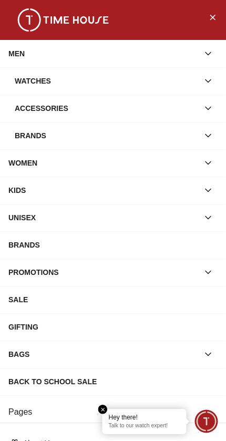  Describe the element at coordinates (104, 218) in the screenshot. I see `div: UNISEX` at that location.